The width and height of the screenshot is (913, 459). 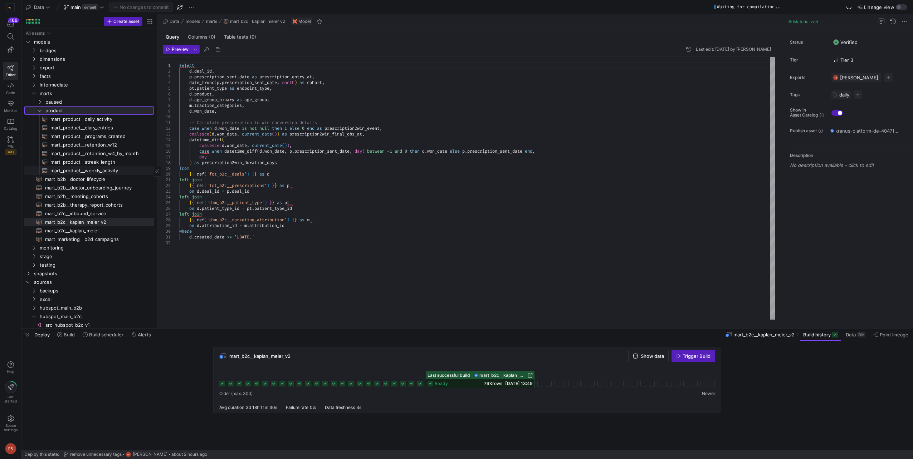 I want to click on button: Build history, so click(x=820, y=335).